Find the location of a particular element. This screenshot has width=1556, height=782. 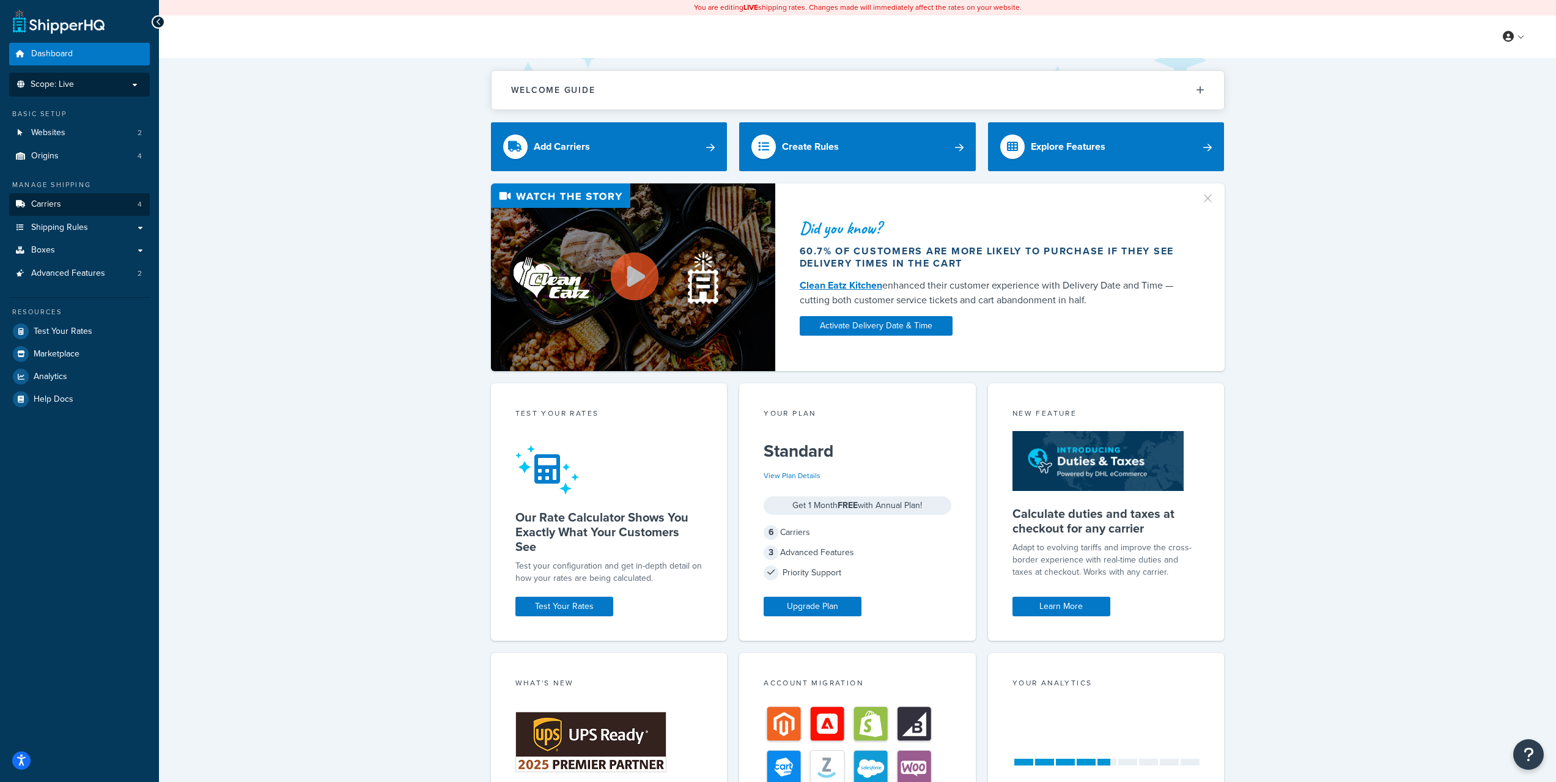

span: Boxes is located at coordinates (43, 250).